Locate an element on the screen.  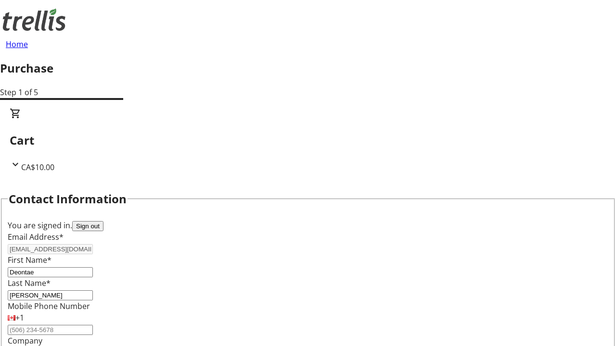
h2: Cart is located at coordinates (308, 140).